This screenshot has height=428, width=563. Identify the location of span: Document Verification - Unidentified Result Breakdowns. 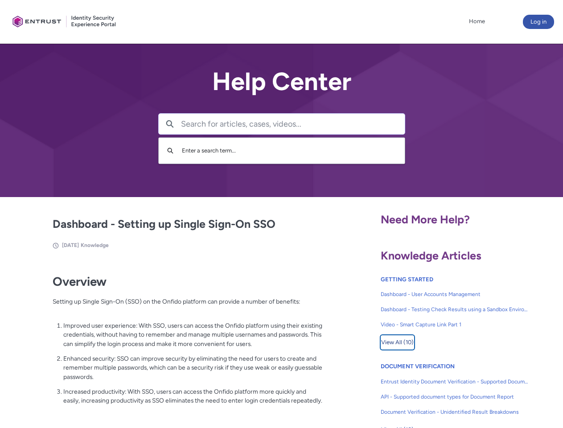
(454, 412).